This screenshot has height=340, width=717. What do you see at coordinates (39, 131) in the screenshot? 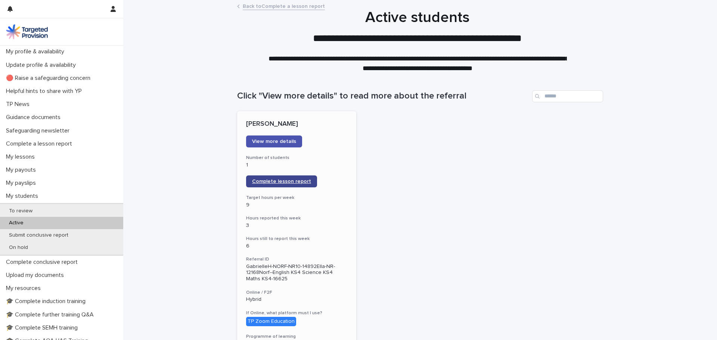
I see `p: Safeguarding newsletter` at bounding box center [39, 131].